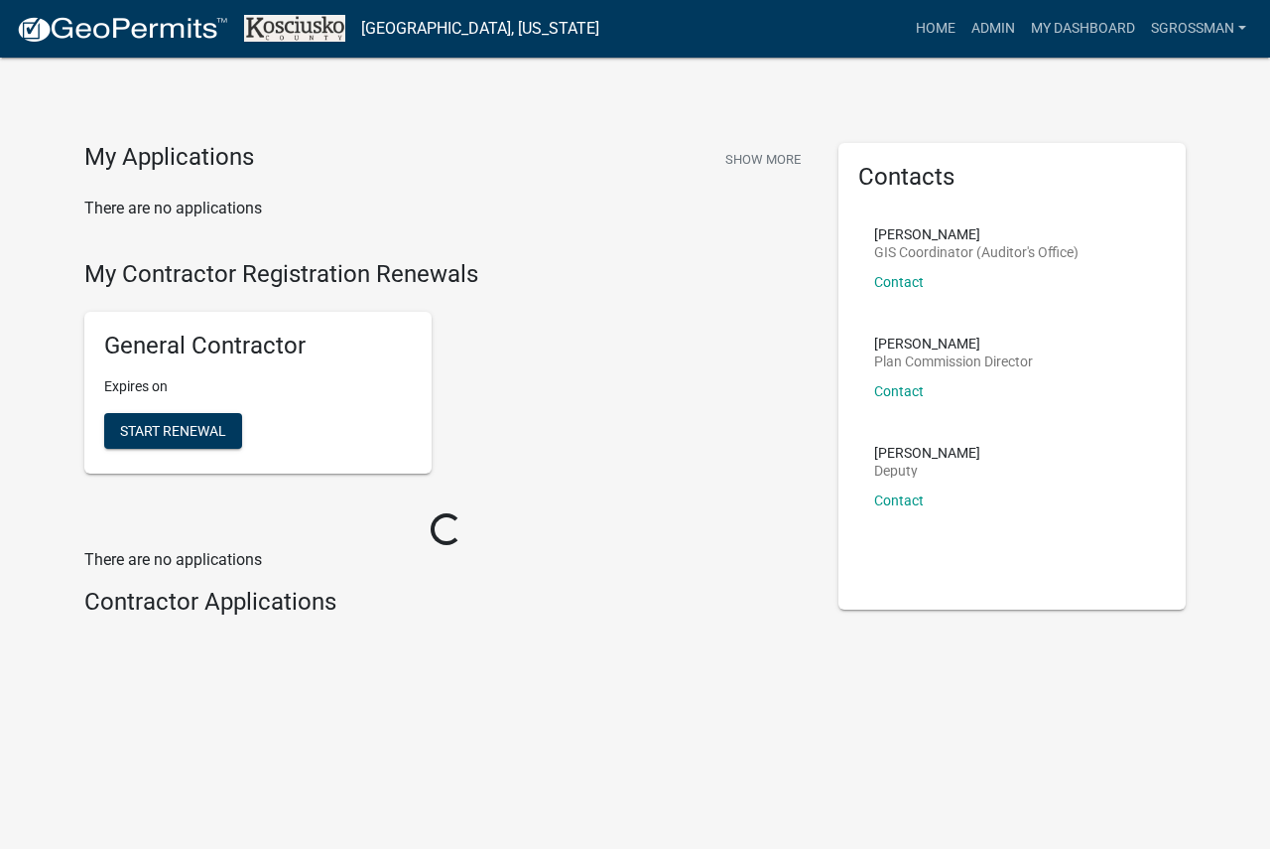 This screenshot has height=849, width=1270. What do you see at coordinates (173, 431) in the screenshot?
I see `span: Start Renewal` at bounding box center [173, 431].